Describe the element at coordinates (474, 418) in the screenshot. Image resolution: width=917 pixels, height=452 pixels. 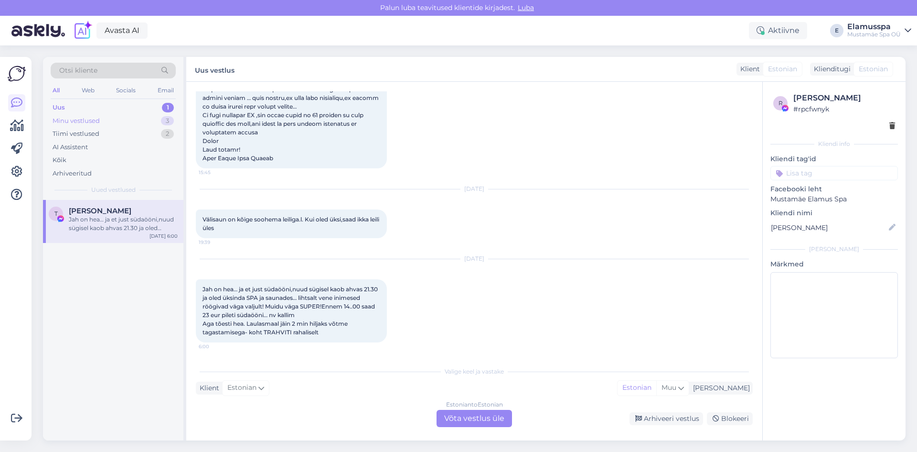
I see `div: Võta vestlus üle` at that location.